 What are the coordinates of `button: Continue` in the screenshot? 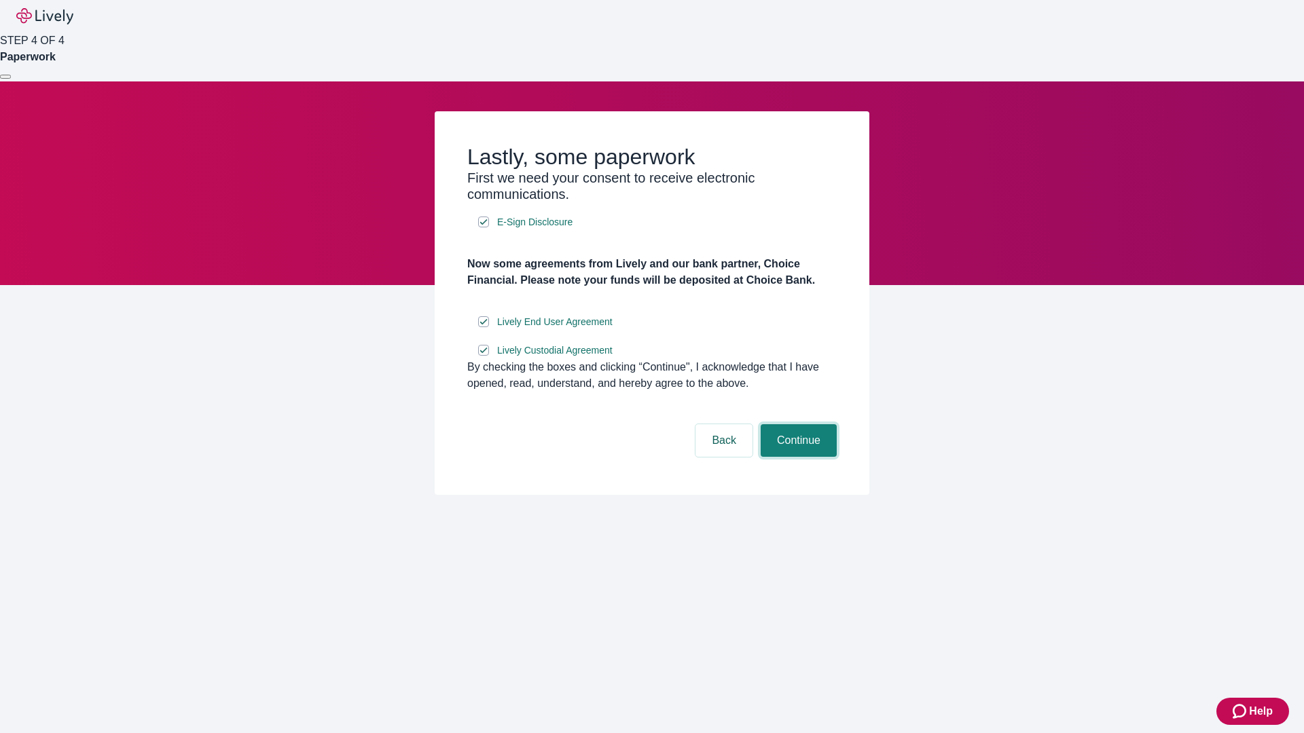 It's located at (798, 441).